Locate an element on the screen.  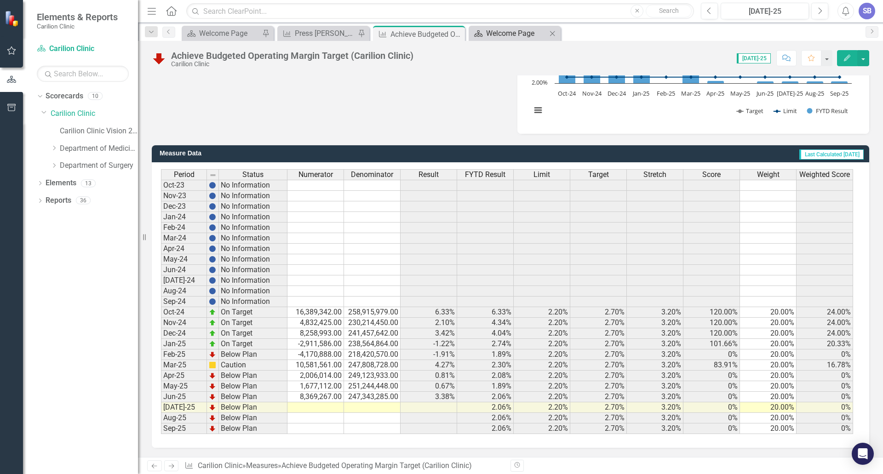
text: Sep-25 is located at coordinates (839, 93).